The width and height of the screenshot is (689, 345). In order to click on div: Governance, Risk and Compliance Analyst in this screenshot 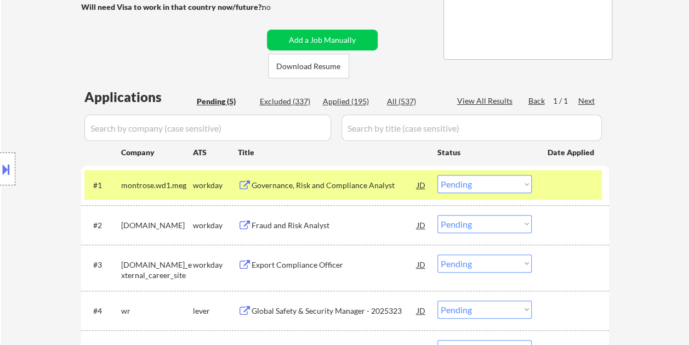, I will do `click(335, 185)`.